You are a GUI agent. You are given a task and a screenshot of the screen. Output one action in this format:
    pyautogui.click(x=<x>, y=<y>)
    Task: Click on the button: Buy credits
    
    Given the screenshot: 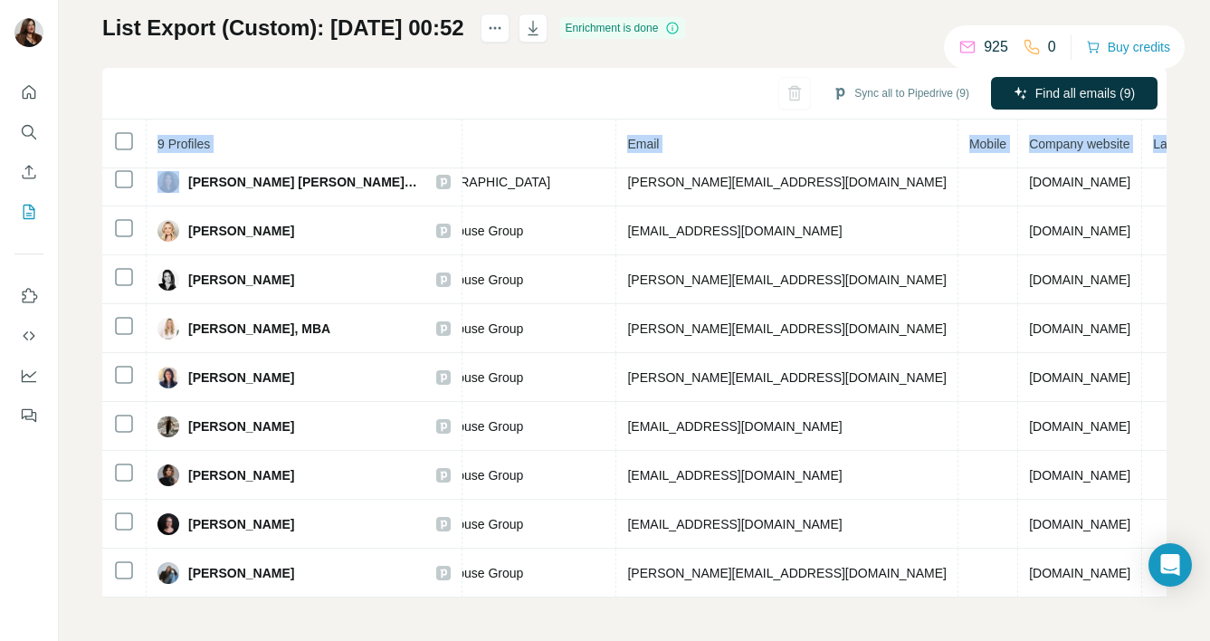 What is the action you would take?
    pyautogui.click(x=1128, y=47)
    